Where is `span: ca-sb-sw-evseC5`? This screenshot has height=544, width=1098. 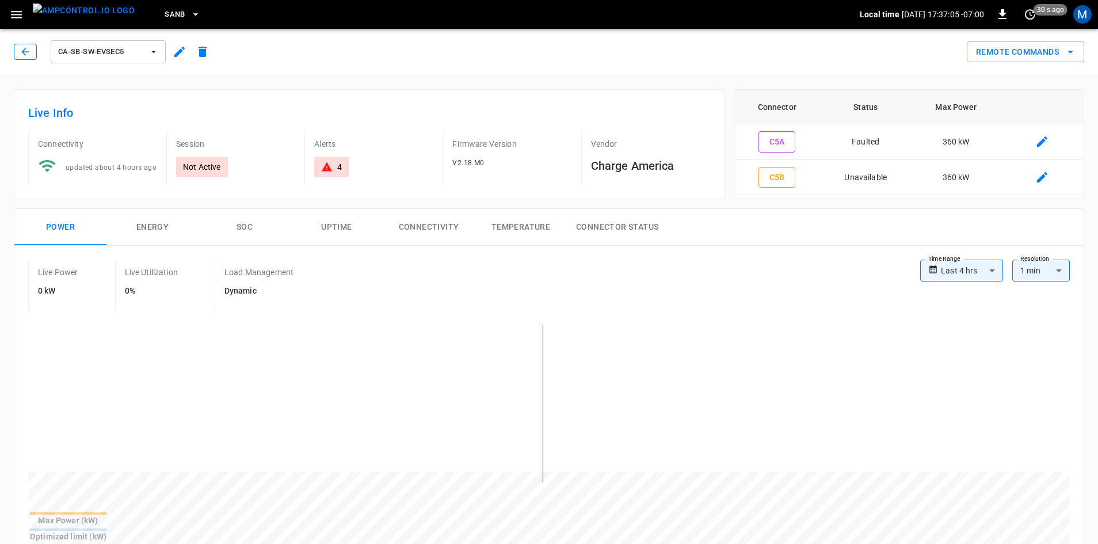
span: ca-sb-sw-evseC5 is located at coordinates (101, 52).